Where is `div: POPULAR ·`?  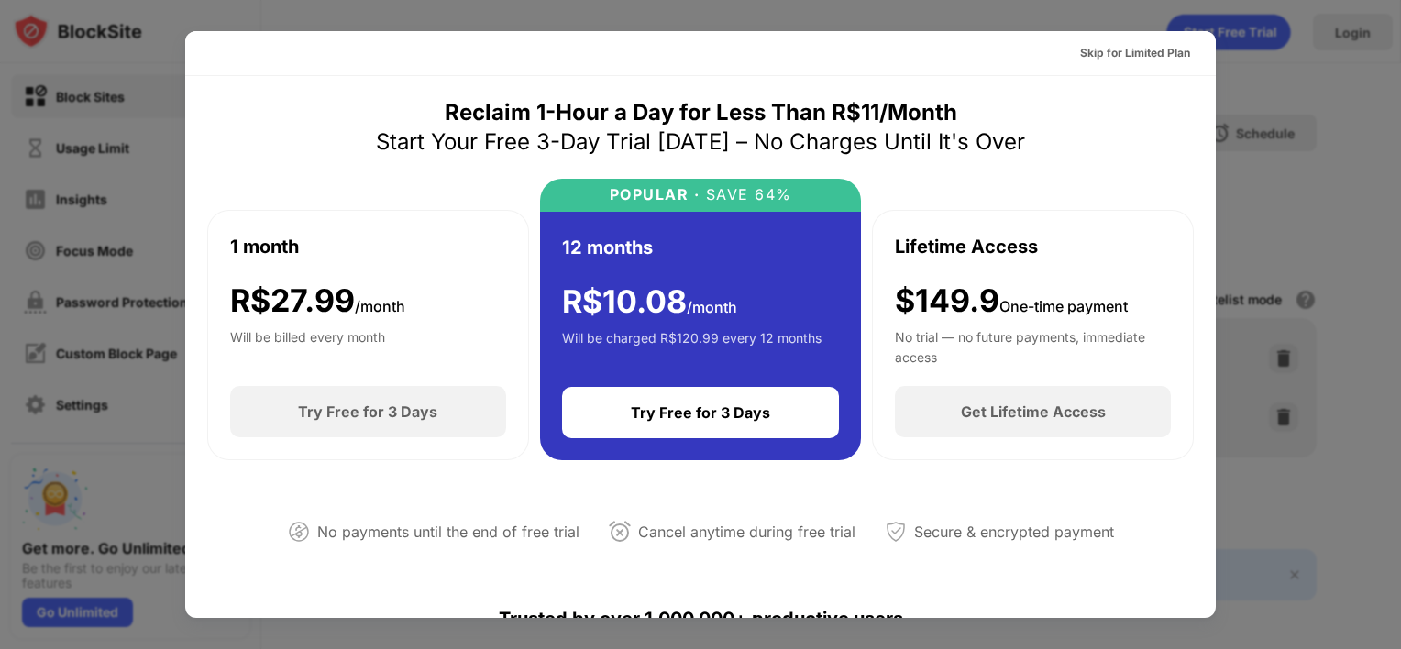 div: POPULAR · is located at coordinates (655, 194).